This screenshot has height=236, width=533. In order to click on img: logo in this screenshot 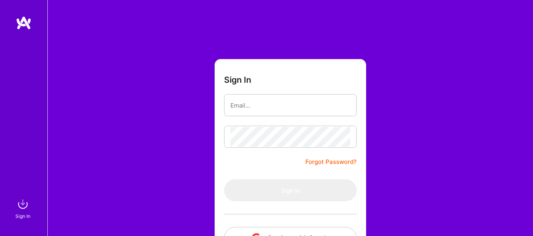, I will do `click(24, 23)`.